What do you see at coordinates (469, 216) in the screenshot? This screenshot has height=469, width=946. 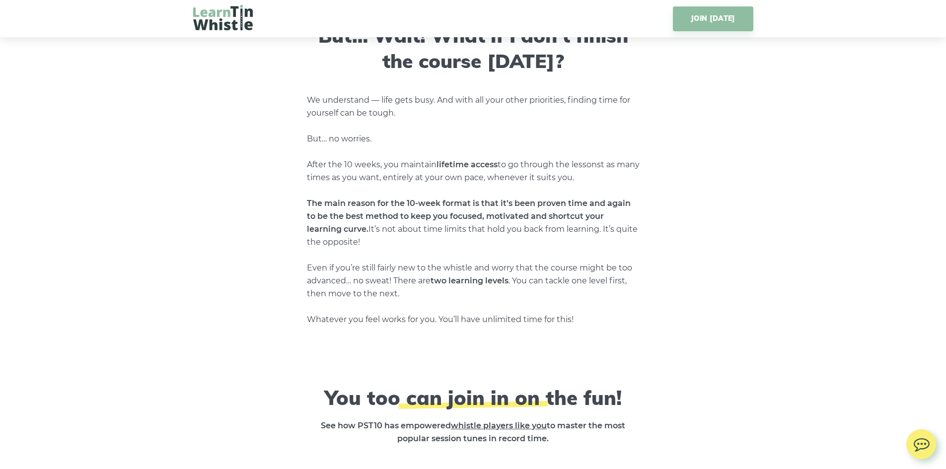 I see `strong: The main reason for the 10-week format is that it’s been proven time and again to be the best met...` at bounding box center [469, 216].